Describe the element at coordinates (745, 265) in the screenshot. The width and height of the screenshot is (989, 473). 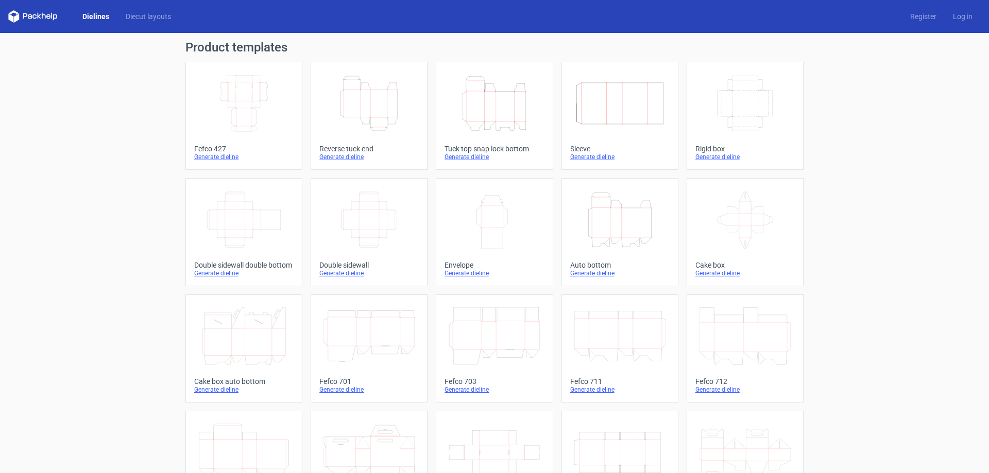
I see `div: Cake box` at that location.